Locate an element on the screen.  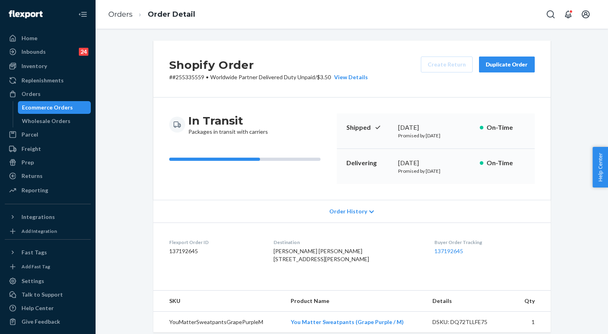
span: Order History is located at coordinates (348, 211).